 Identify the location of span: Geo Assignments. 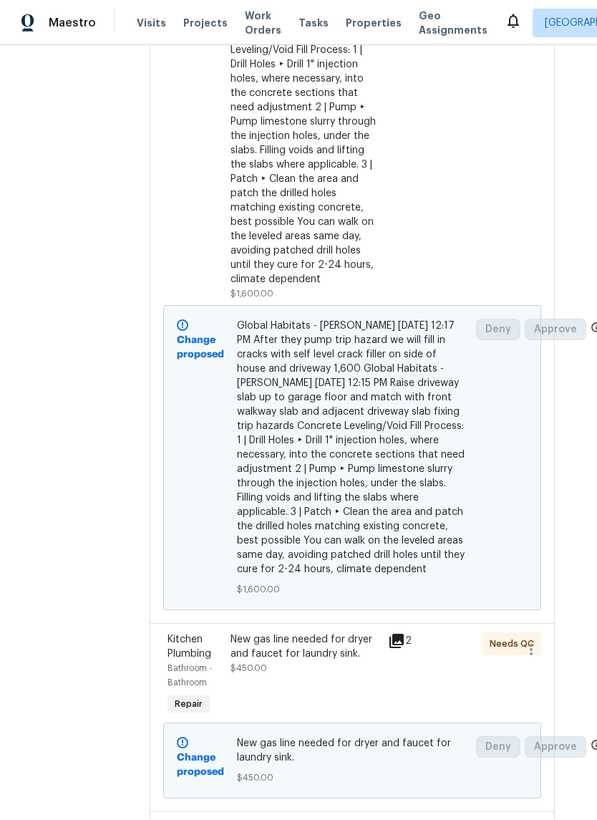
(453, 23).